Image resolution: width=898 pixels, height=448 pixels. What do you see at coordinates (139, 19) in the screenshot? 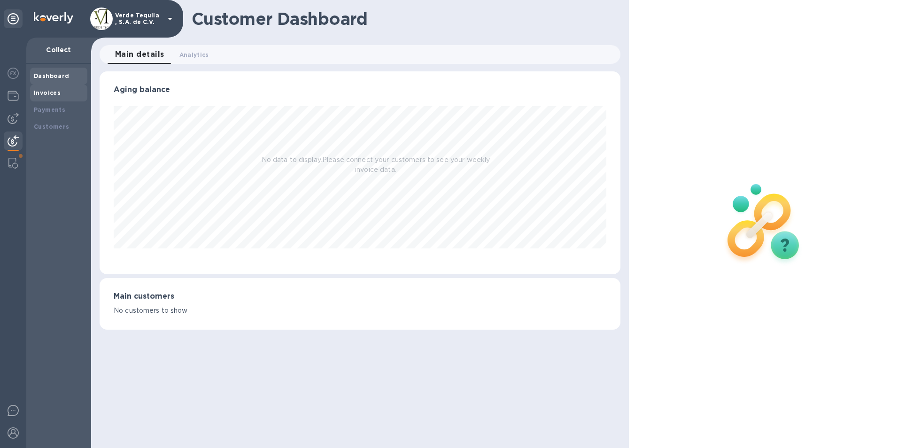
I see `p: Verde Tequila , S.A. de C.V.` at bounding box center [139, 19].